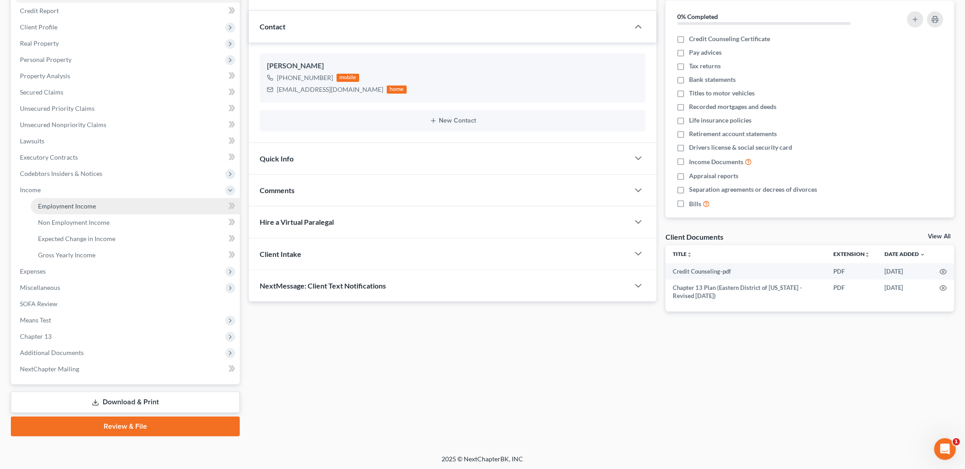 The height and width of the screenshot is (469, 965). What do you see at coordinates (697, 16) in the screenshot?
I see `strong: 0% Completed` at bounding box center [697, 16].